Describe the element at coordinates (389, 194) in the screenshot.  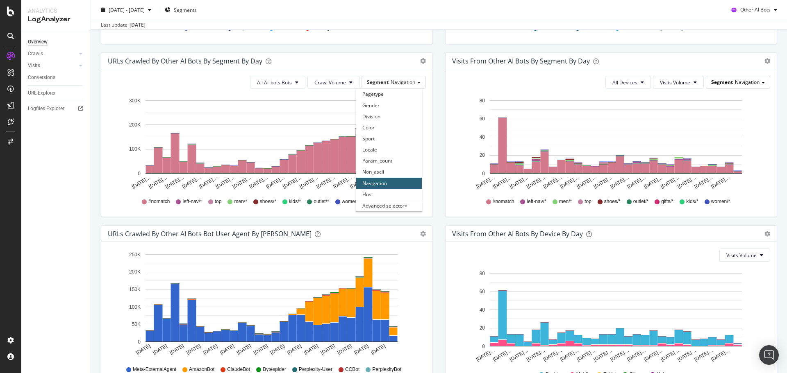
I see `div: Host` at that location.